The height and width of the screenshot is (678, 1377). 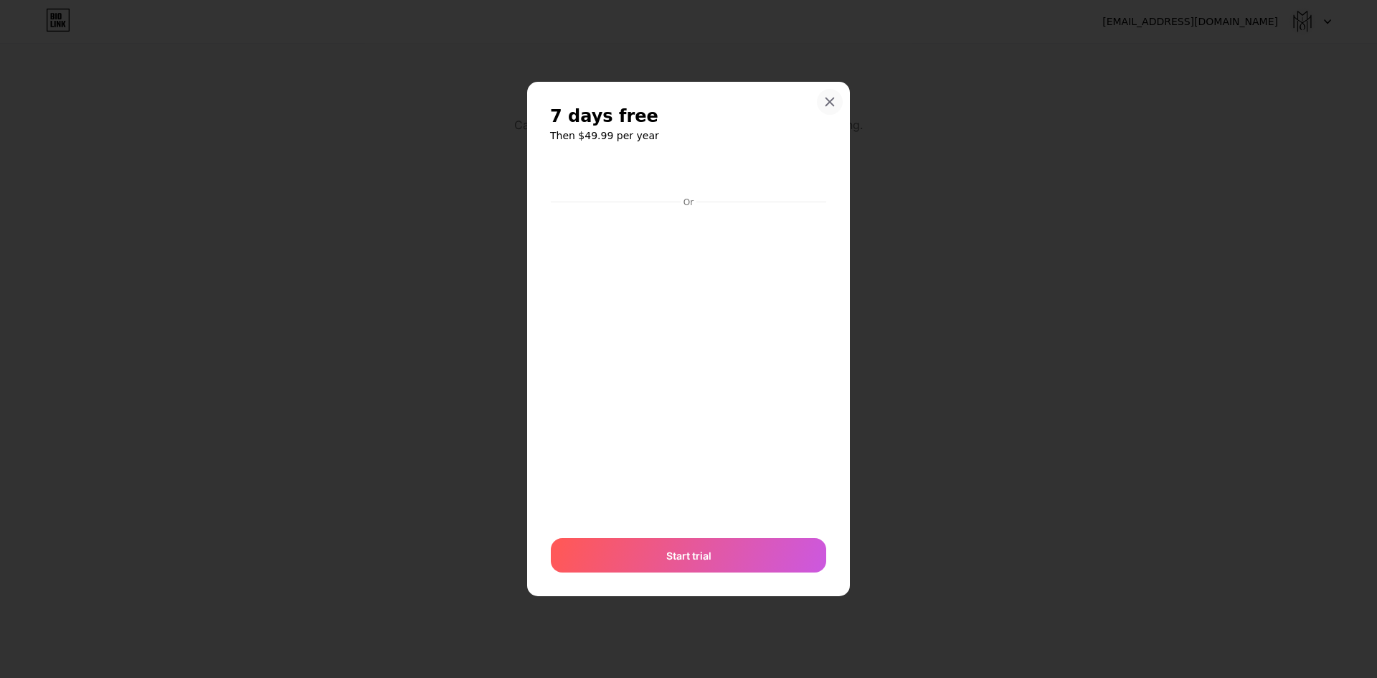 What do you see at coordinates (604, 116) in the screenshot?
I see `span: 7 days free` at bounding box center [604, 116].